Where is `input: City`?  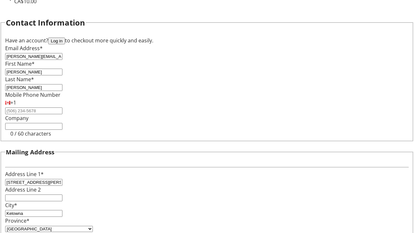 input: City is located at coordinates (34, 213).